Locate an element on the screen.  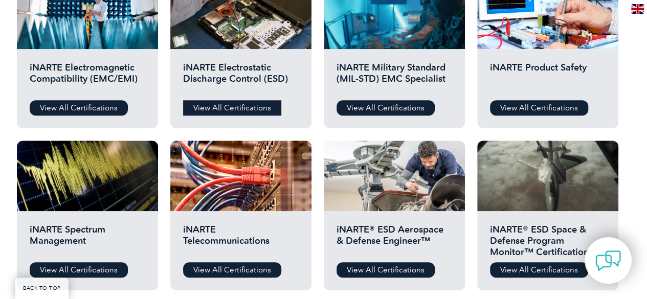
h2: iNARTE Electromagnetic Compatibility (EMC/EMI) is located at coordinates (87, 77).